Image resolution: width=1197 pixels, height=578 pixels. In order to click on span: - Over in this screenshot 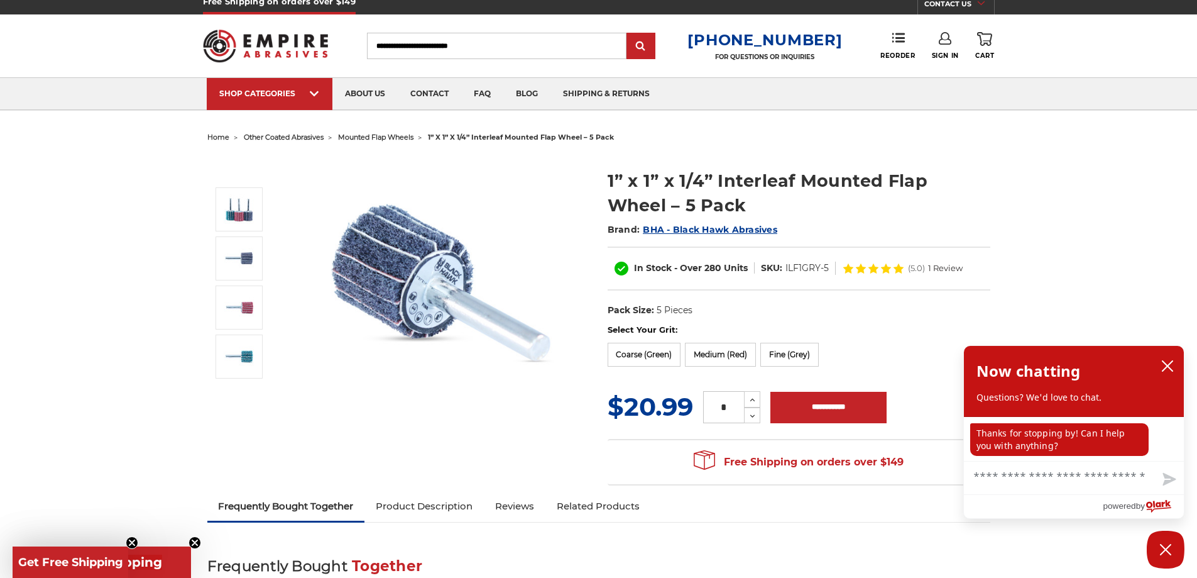, I will do `click(688, 268)`.